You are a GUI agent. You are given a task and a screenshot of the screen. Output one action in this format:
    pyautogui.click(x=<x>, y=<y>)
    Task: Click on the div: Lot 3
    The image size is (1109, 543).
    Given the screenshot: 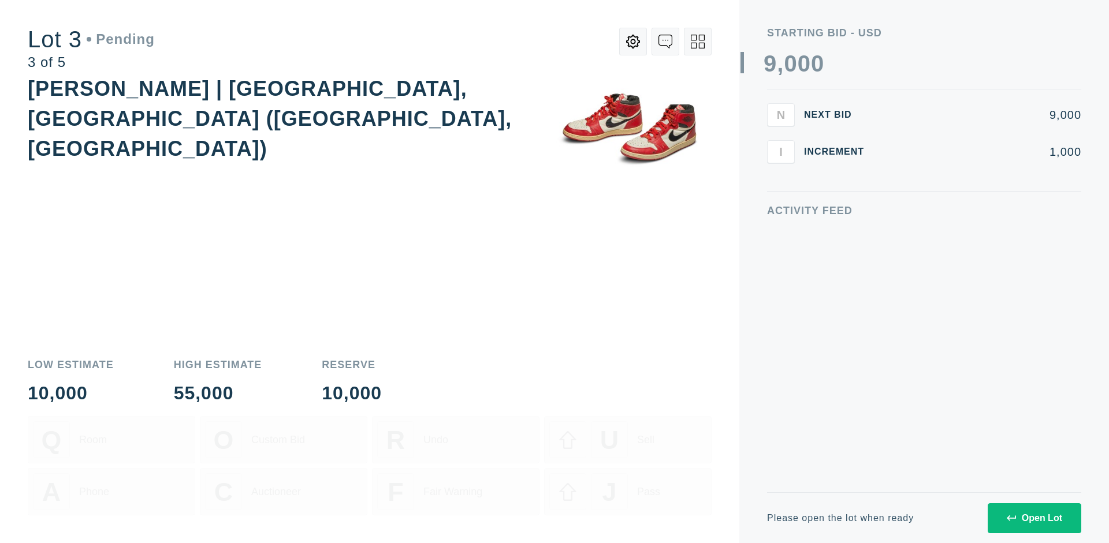 What is the action you would take?
    pyautogui.click(x=91, y=39)
    